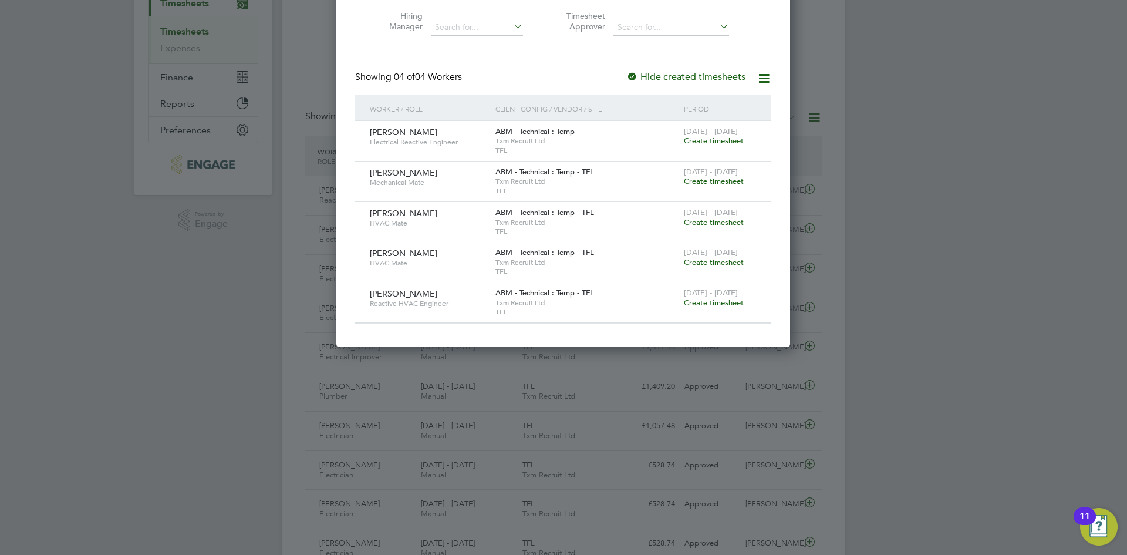  I want to click on span: ABM - Technical : Temp, so click(535, 131).